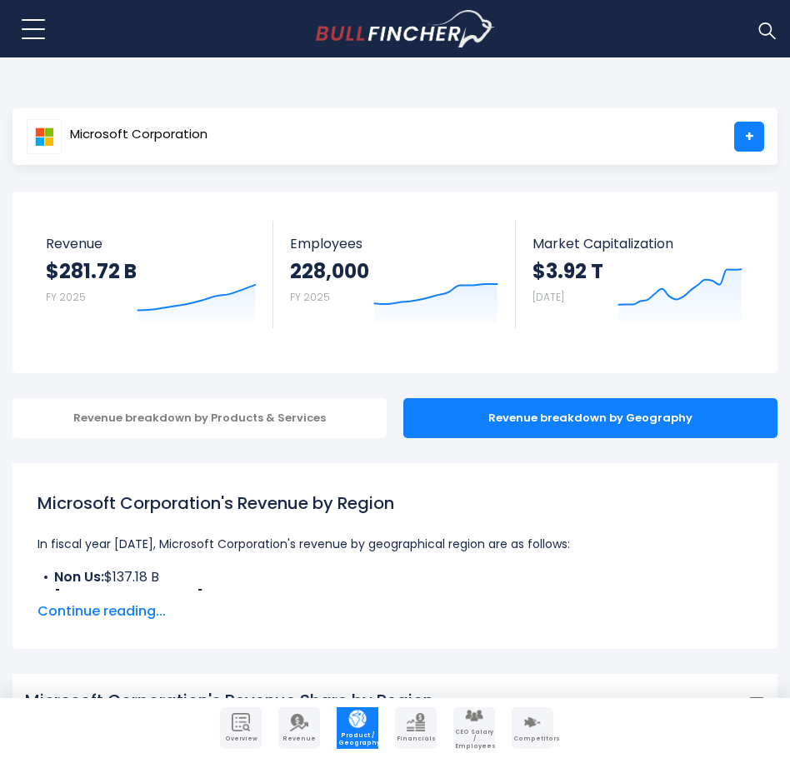  What do you see at coordinates (474, 739) in the screenshot?
I see `span: CEO Salary / Employees` at bounding box center [474, 739].